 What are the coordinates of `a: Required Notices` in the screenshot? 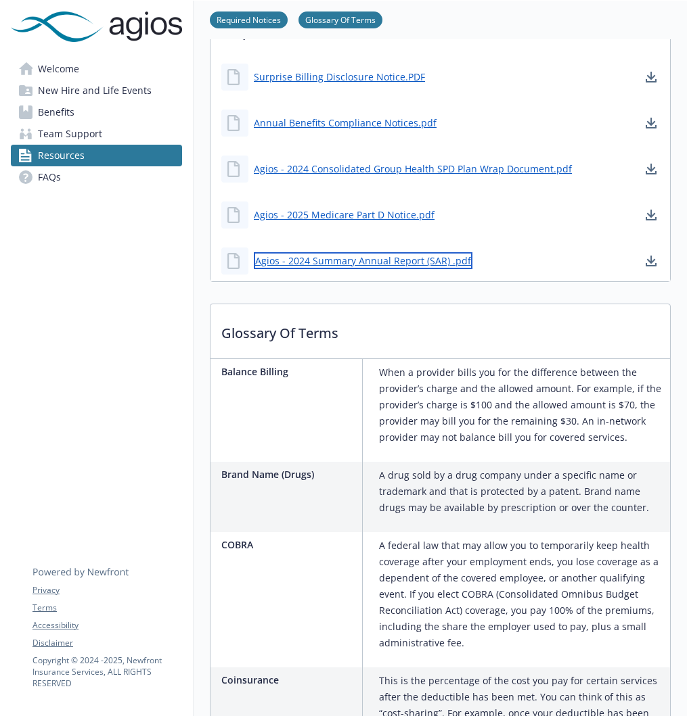 It's located at (248, 19).